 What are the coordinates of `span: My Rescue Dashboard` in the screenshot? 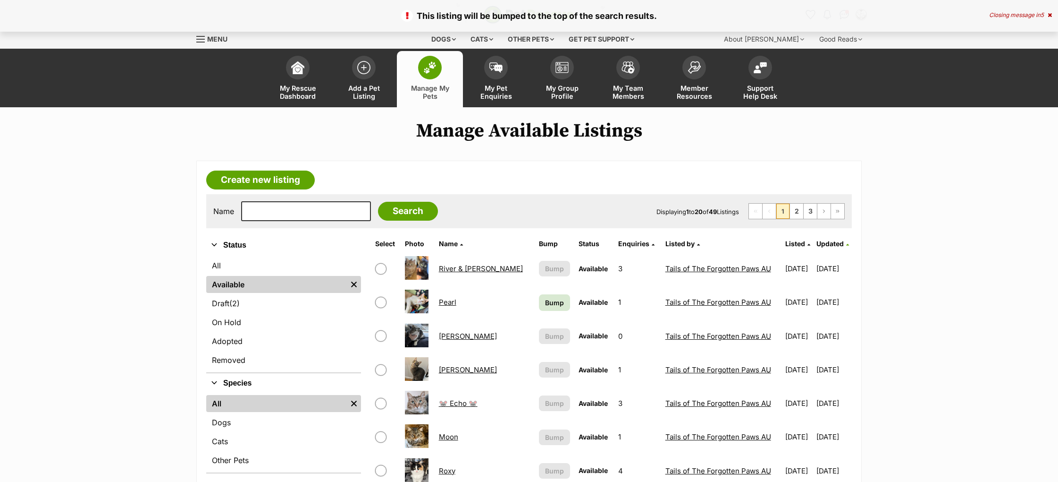 It's located at (298, 92).